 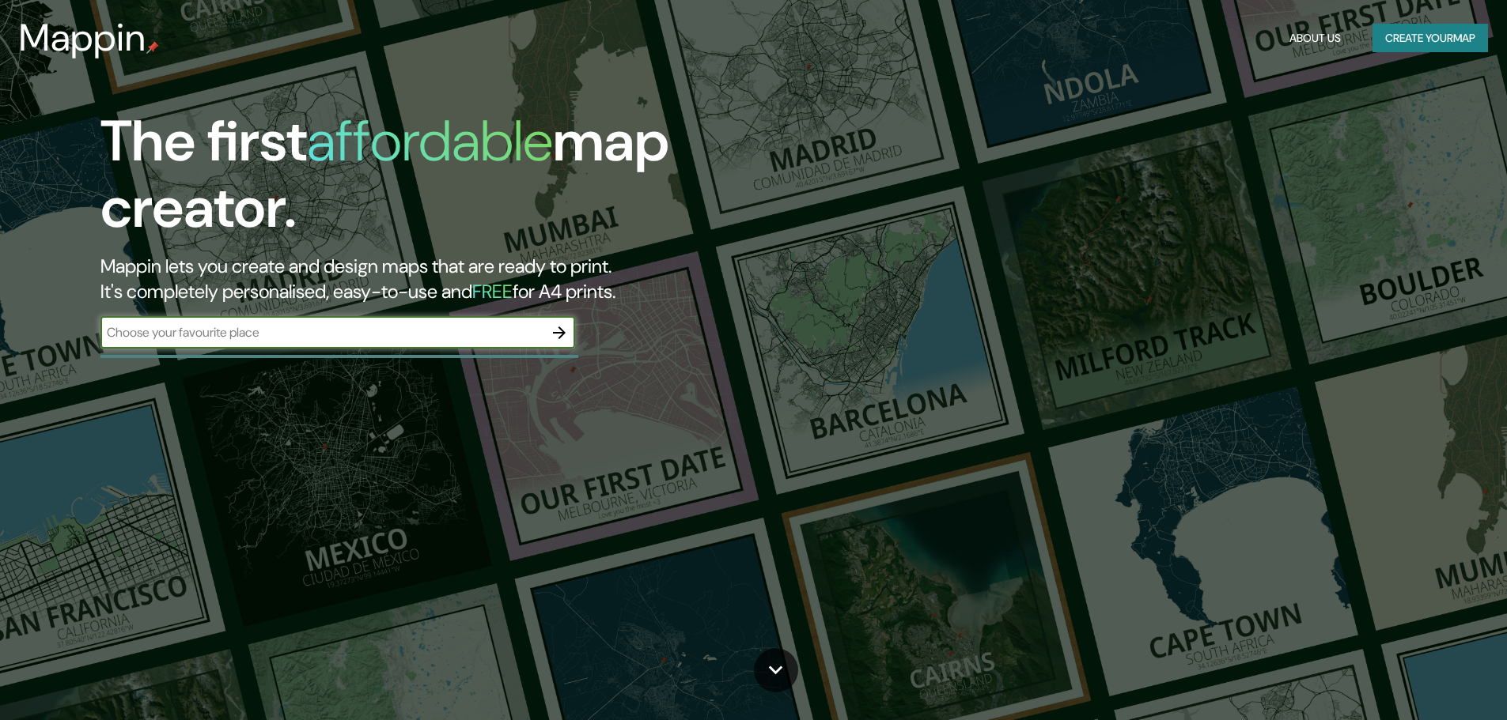 What do you see at coordinates (492, 291) in the screenshot?
I see `h5: FREE` at bounding box center [492, 291].